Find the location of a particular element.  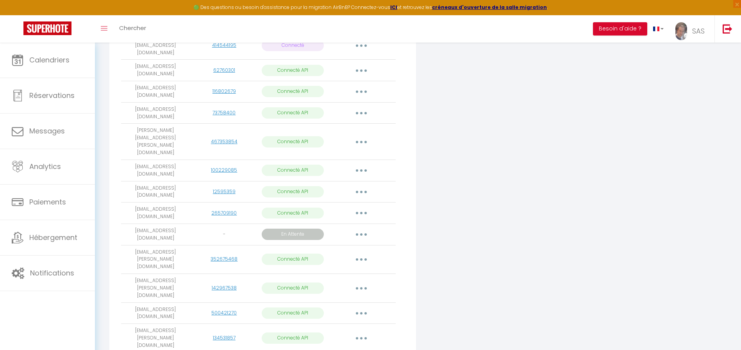

span: Hébergement is located at coordinates (53, 237).